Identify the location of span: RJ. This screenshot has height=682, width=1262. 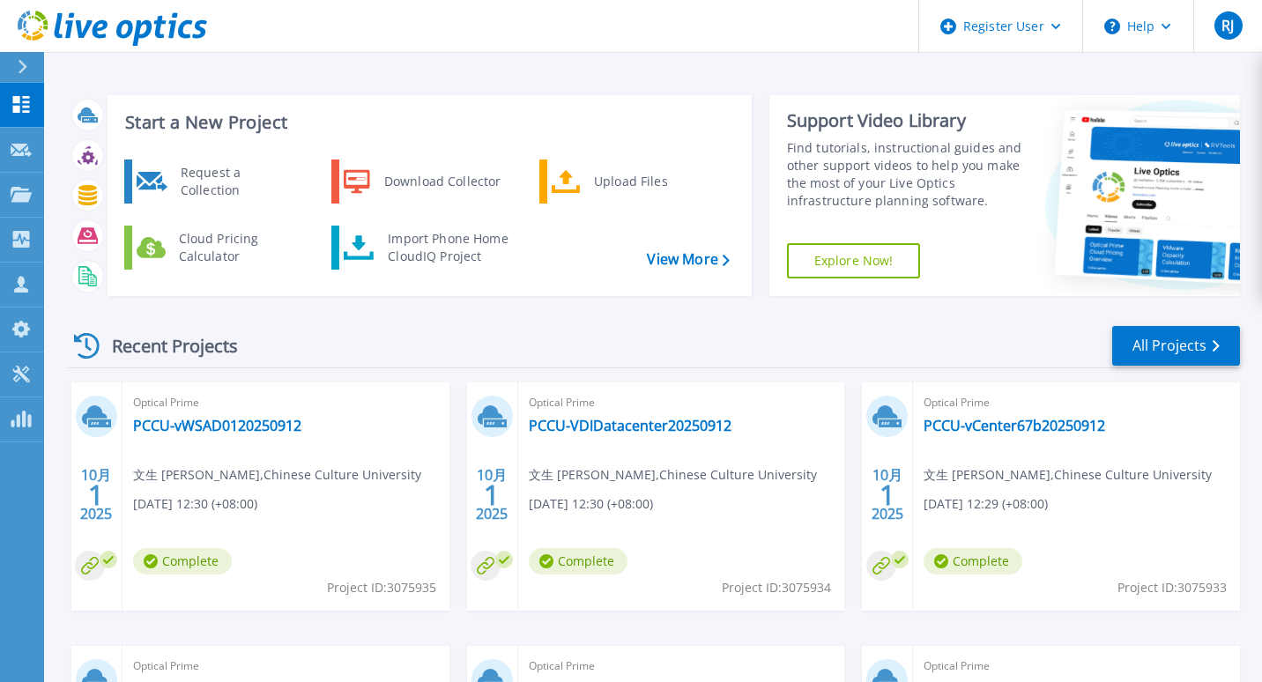
(1227, 26).